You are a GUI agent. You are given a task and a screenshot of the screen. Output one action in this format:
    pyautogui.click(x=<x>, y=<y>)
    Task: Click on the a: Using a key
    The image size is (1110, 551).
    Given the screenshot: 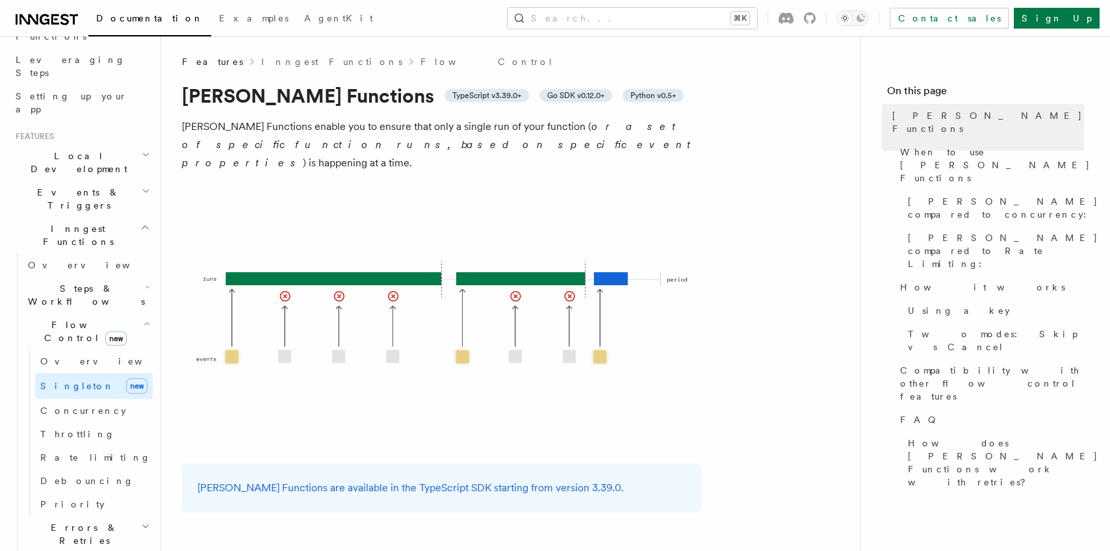 What is the action you would take?
    pyautogui.click(x=993, y=311)
    